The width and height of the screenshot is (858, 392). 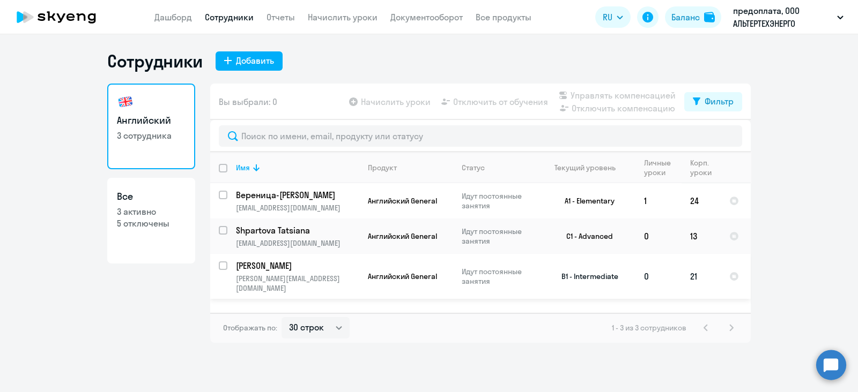 I want to click on a: Документооборот, so click(x=426, y=17).